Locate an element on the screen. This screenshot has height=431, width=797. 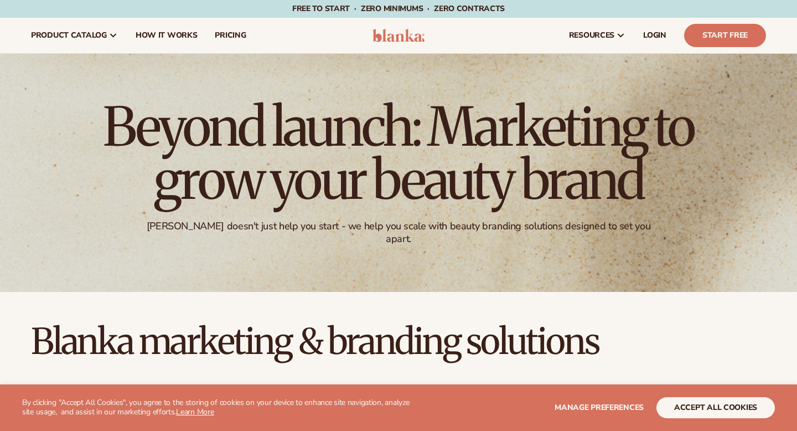
a: Start Free is located at coordinates (725, 35).